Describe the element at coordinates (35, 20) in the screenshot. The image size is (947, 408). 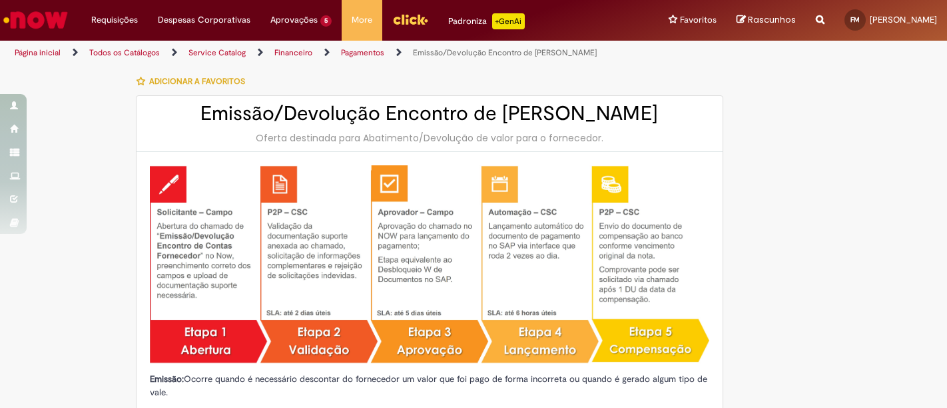
I see `img: ServiceNow` at that location.